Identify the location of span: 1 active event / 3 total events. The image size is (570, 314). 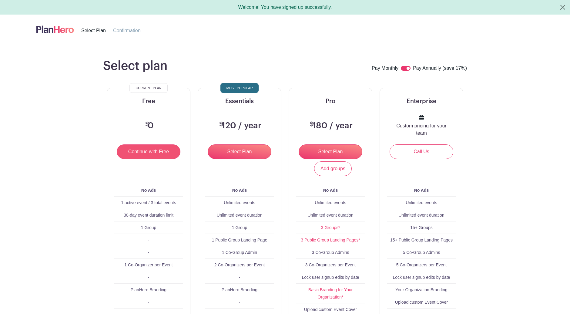
(148, 203).